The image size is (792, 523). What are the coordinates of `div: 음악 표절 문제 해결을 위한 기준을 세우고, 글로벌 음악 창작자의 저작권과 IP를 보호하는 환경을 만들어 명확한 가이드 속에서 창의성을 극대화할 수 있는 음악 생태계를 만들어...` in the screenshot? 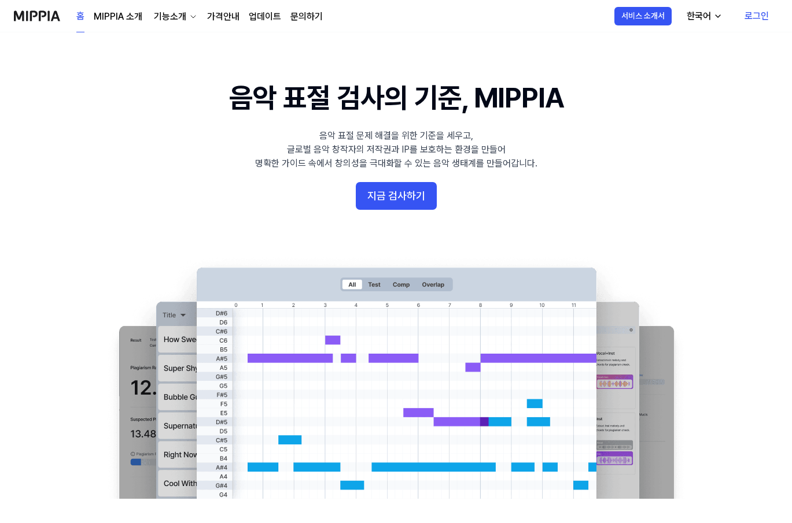 It's located at (396, 150).